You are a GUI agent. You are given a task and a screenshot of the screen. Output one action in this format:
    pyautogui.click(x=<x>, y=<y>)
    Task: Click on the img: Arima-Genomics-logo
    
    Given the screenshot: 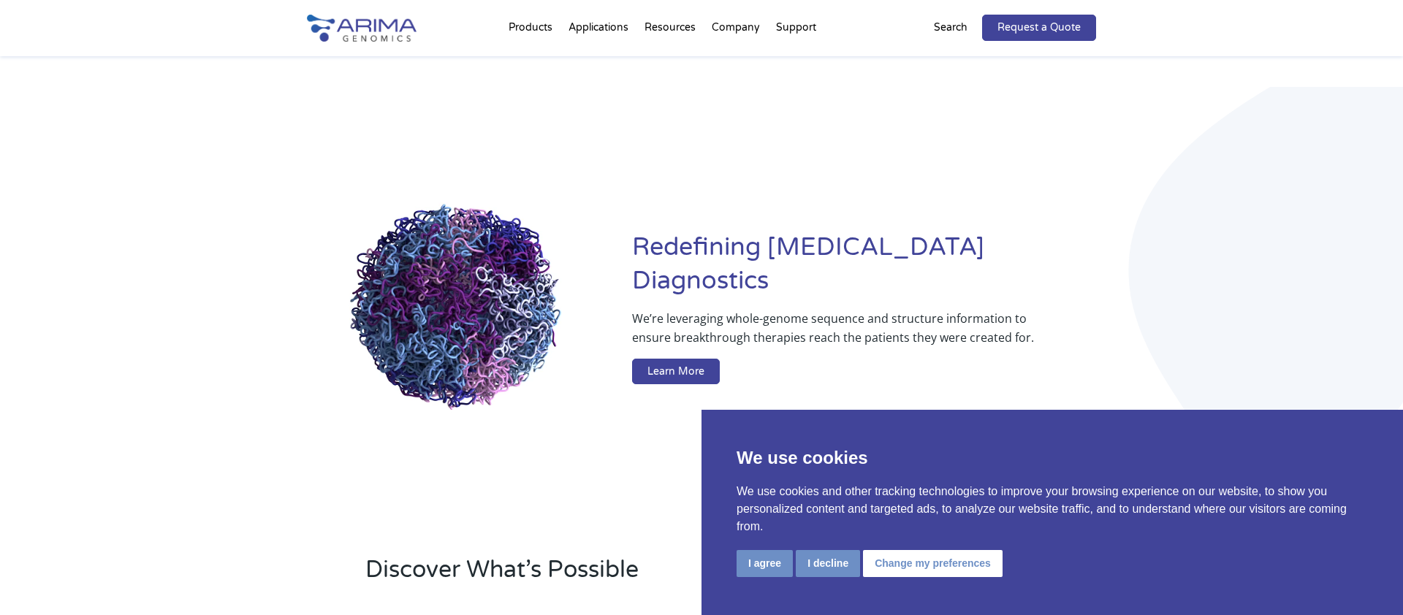 What is the action you would take?
    pyautogui.click(x=362, y=28)
    